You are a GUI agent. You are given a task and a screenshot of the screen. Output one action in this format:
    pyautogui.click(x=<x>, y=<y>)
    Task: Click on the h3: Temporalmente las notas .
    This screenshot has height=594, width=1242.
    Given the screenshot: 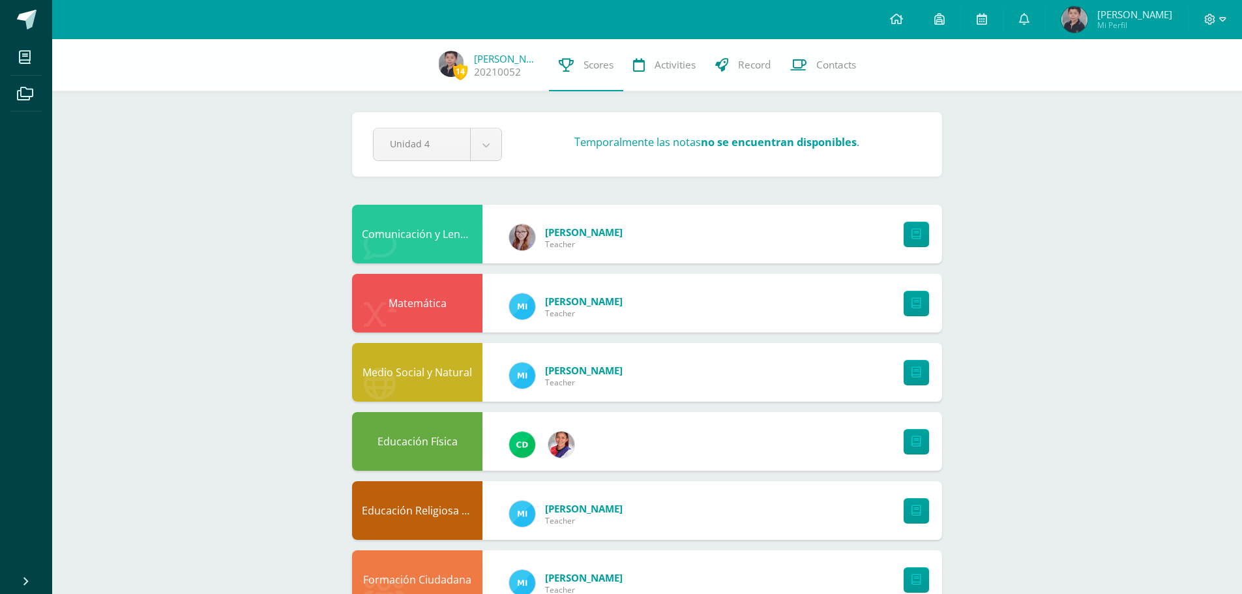 What is the action you would take?
    pyautogui.click(x=716, y=141)
    